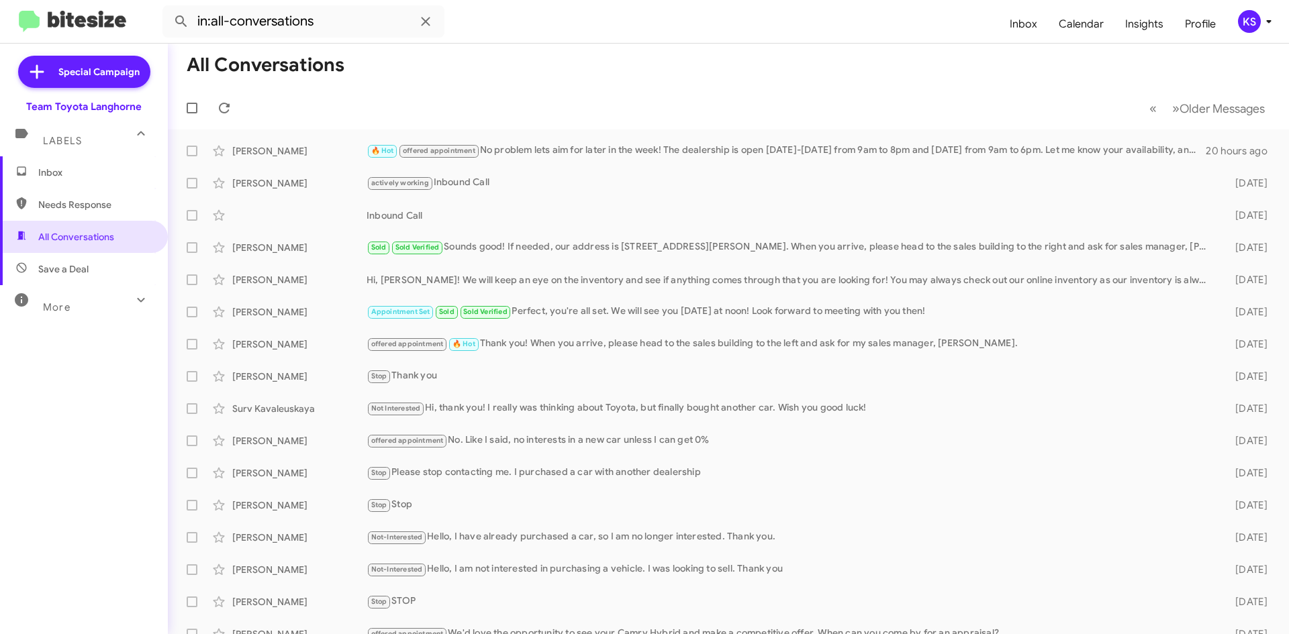 Image resolution: width=1289 pixels, height=634 pixels. What do you see at coordinates (84, 72) in the screenshot?
I see `a: Special Campaign` at bounding box center [84, 72].